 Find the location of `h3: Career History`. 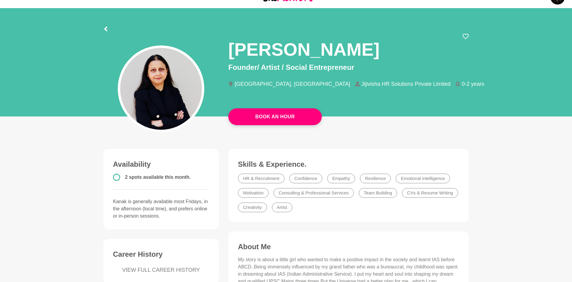

h3: Career History is located at coordinates (161, 254).